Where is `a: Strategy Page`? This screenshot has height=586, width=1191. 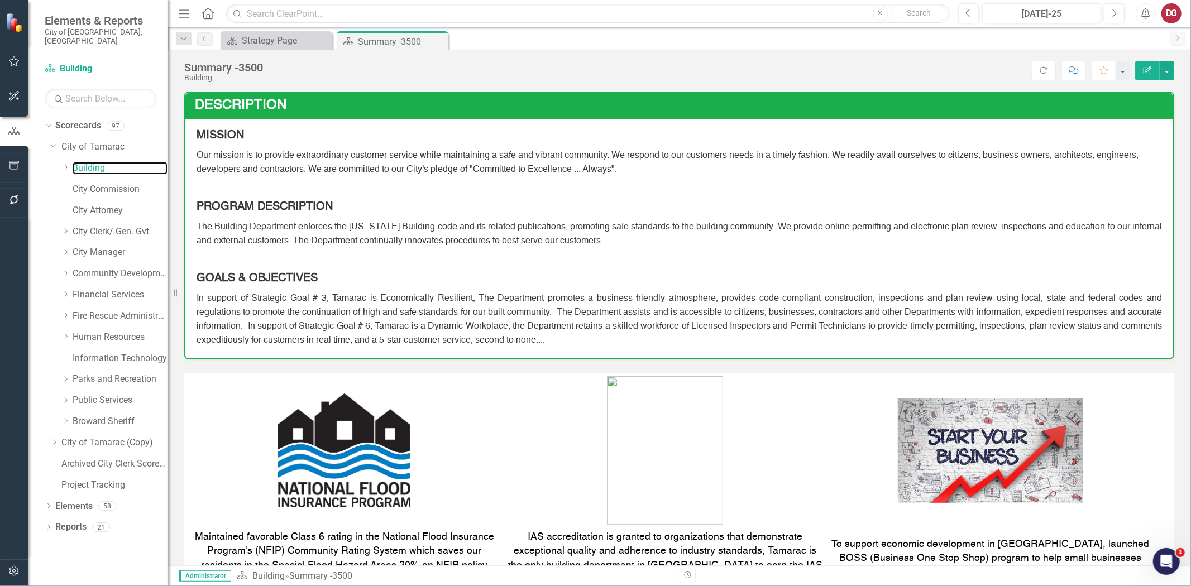
a: Strategy Page is located at coordinates (276, 40).